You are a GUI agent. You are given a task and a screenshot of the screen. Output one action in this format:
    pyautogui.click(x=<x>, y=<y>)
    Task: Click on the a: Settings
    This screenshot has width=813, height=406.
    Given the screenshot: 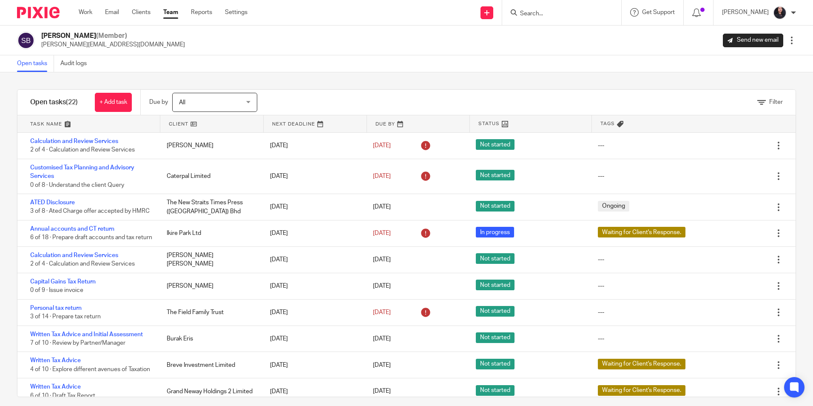 What is the action you would take?
    pyautogui.click(x=236, y=12)
    